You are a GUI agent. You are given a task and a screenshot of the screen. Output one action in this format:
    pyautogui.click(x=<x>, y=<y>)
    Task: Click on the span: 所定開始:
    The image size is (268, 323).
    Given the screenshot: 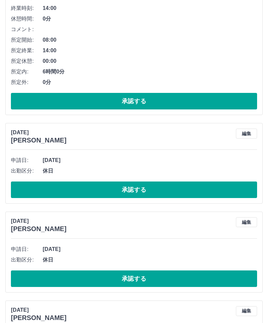 What is the action you would take?
    pyautogui.click(x=27, y=40)
    